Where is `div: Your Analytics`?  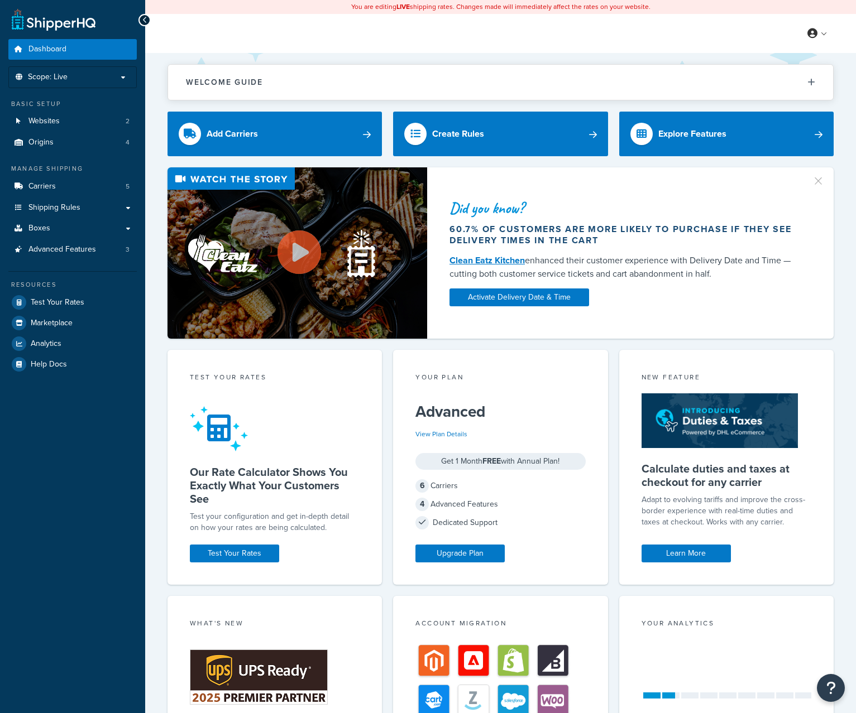 div: Your Analytics is located at coordinates (726, 625).